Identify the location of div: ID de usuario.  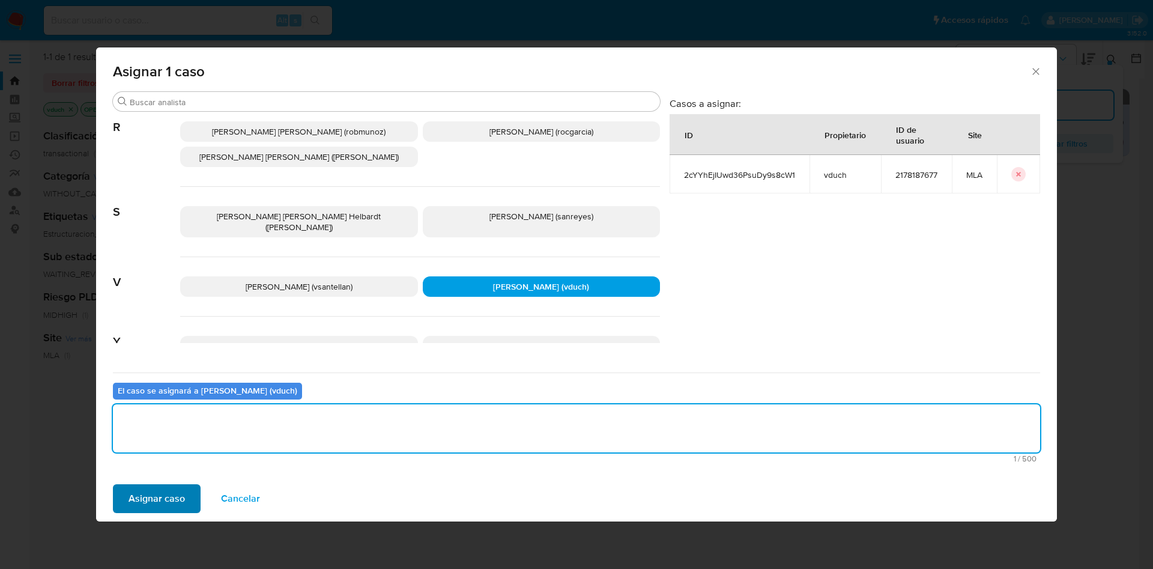
(916, 134).